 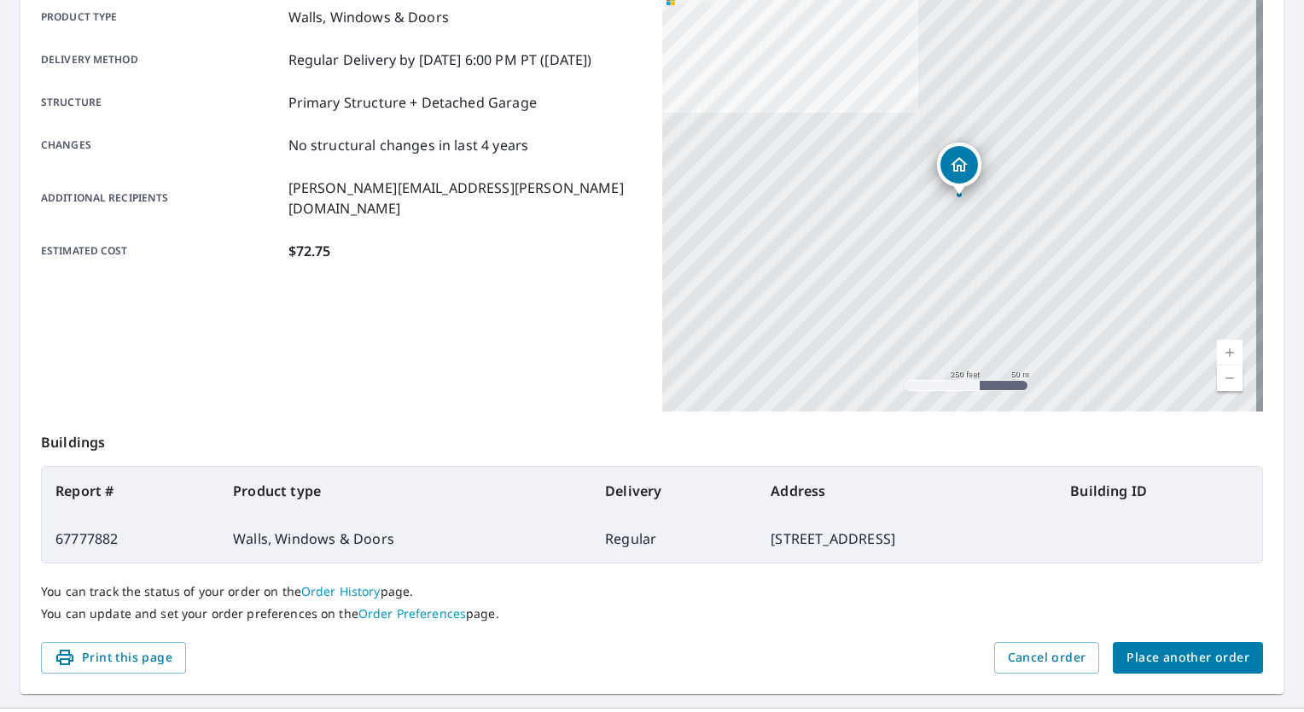 I want to click on p: Additional recipients, so click(x=161, y=198).